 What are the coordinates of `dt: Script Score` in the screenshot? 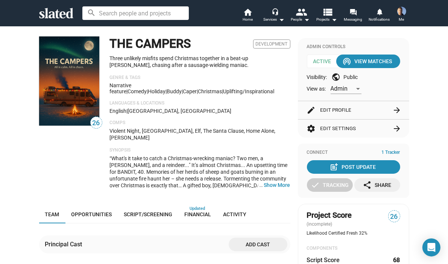 It's located at (324, 260).